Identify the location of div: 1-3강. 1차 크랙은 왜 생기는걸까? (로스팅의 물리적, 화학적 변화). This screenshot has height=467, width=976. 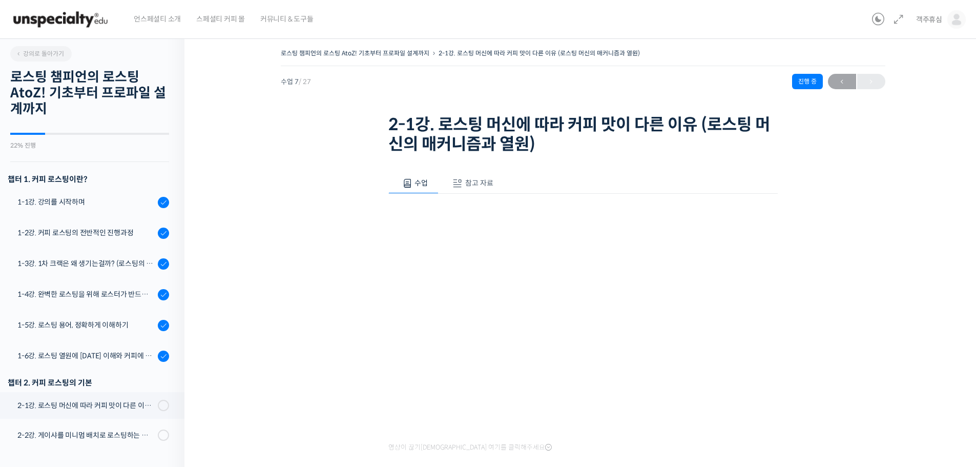
(86, 263).